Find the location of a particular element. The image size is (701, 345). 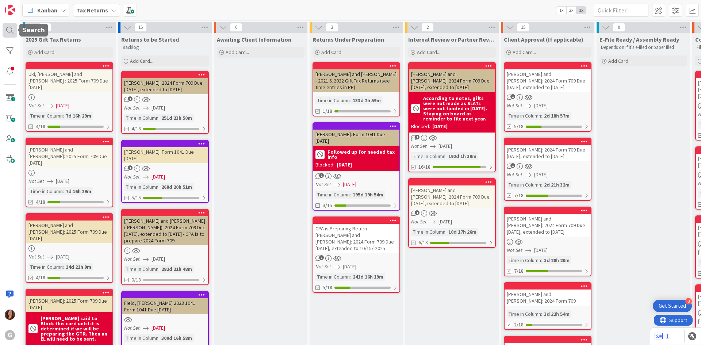

span: 3 is located at coordinates (332, 27).